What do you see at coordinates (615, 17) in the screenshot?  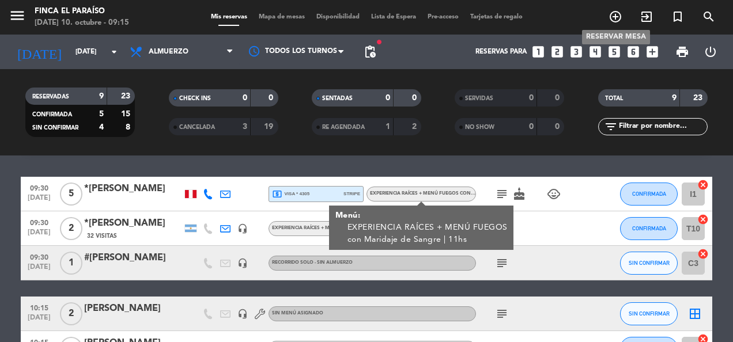 I see `i: add_circle_outline` at bounding box center [615, 17].